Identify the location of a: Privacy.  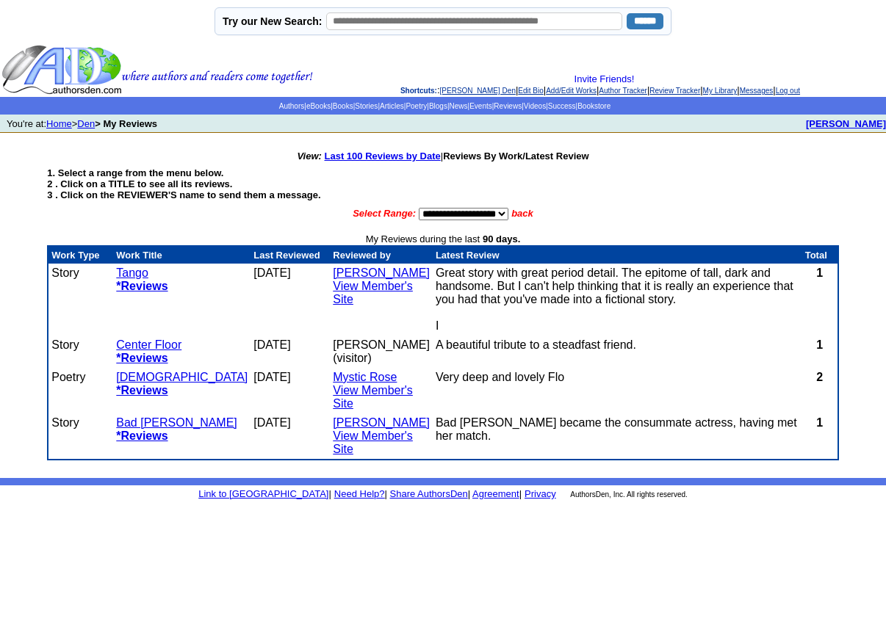
(540, 493).